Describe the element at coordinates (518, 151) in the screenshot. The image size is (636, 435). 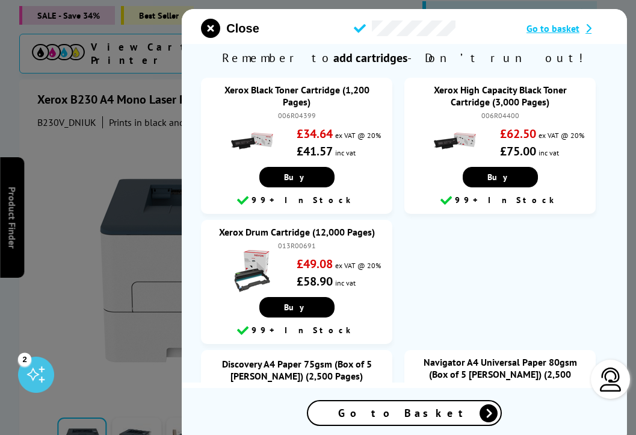
I see `strong: £75.00` at that location.